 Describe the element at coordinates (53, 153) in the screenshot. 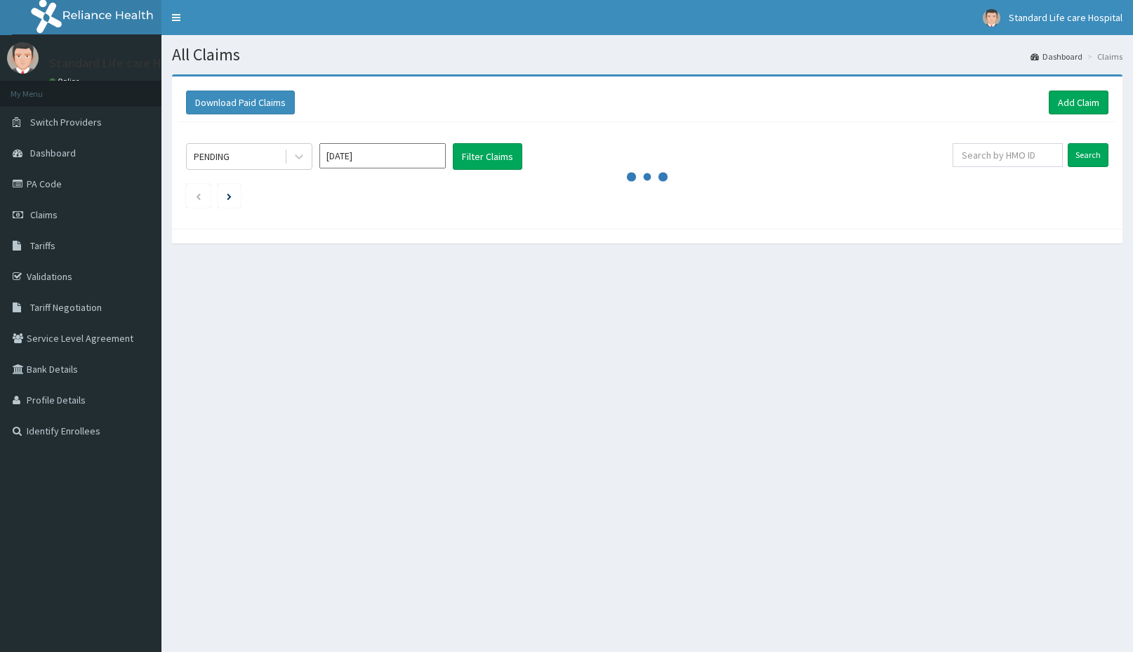

I see `span: Dashboard` at that location.